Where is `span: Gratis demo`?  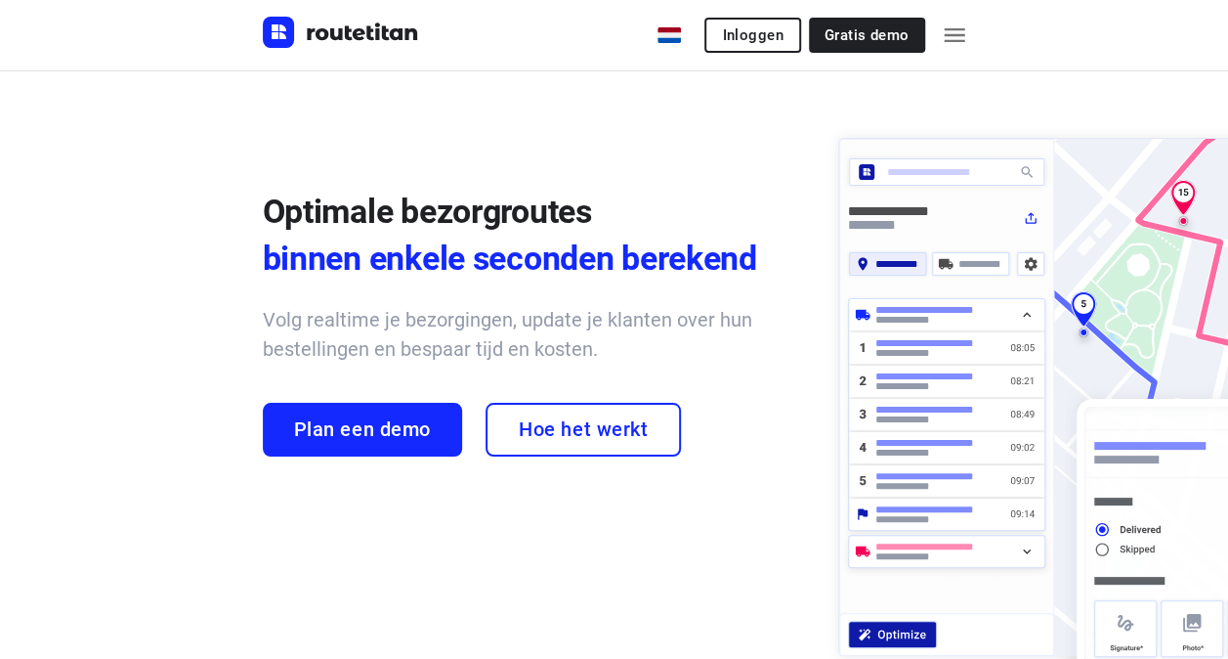 span: Gratis demo is located at coordinates (867, 35).